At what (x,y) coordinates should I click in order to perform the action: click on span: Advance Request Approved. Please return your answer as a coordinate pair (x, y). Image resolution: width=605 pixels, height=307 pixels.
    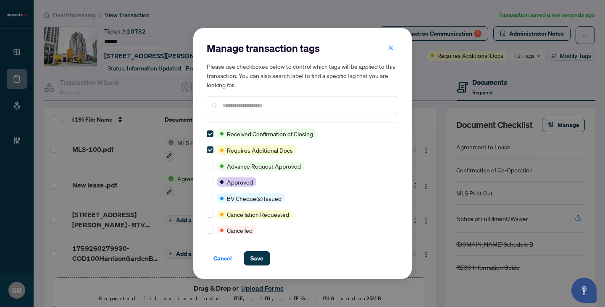
    Looking at the image, I should click on (264, 166).